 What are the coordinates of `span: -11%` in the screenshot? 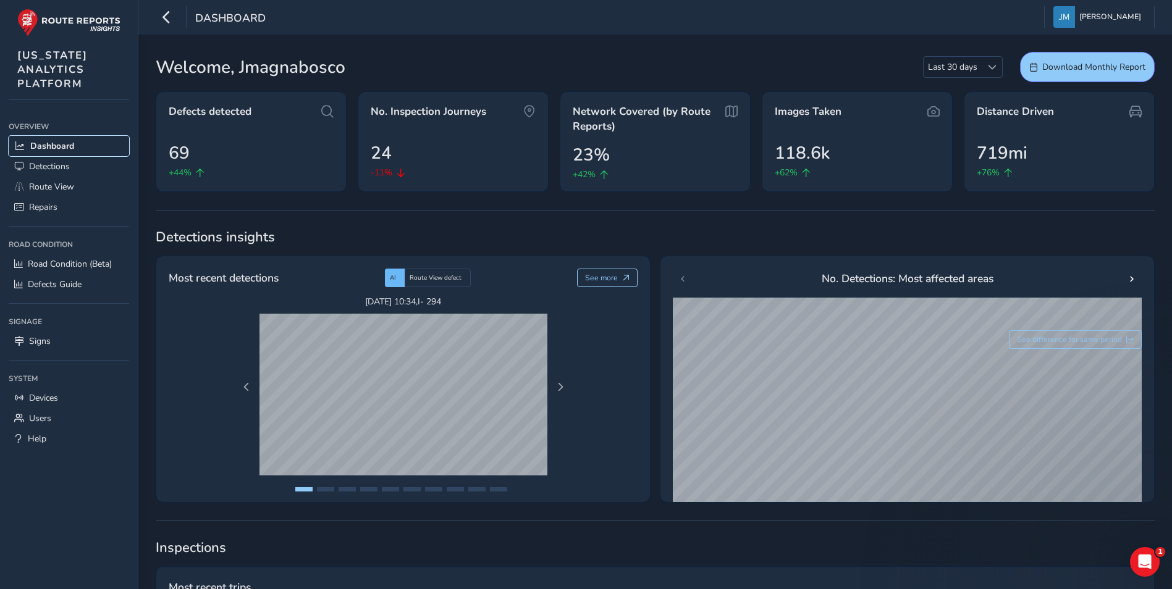 It's located at (381, 172).